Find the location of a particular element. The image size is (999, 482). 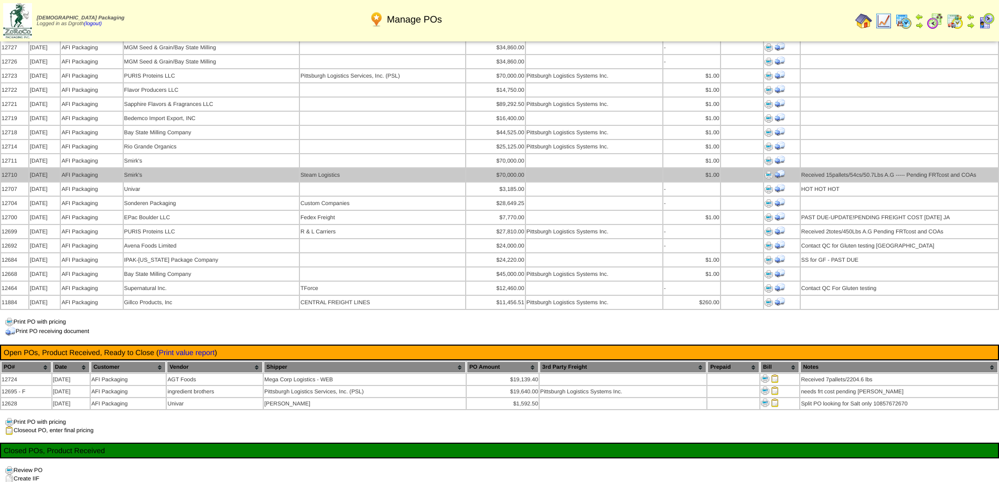

td: 12684 is located at coordinates (15, 260).